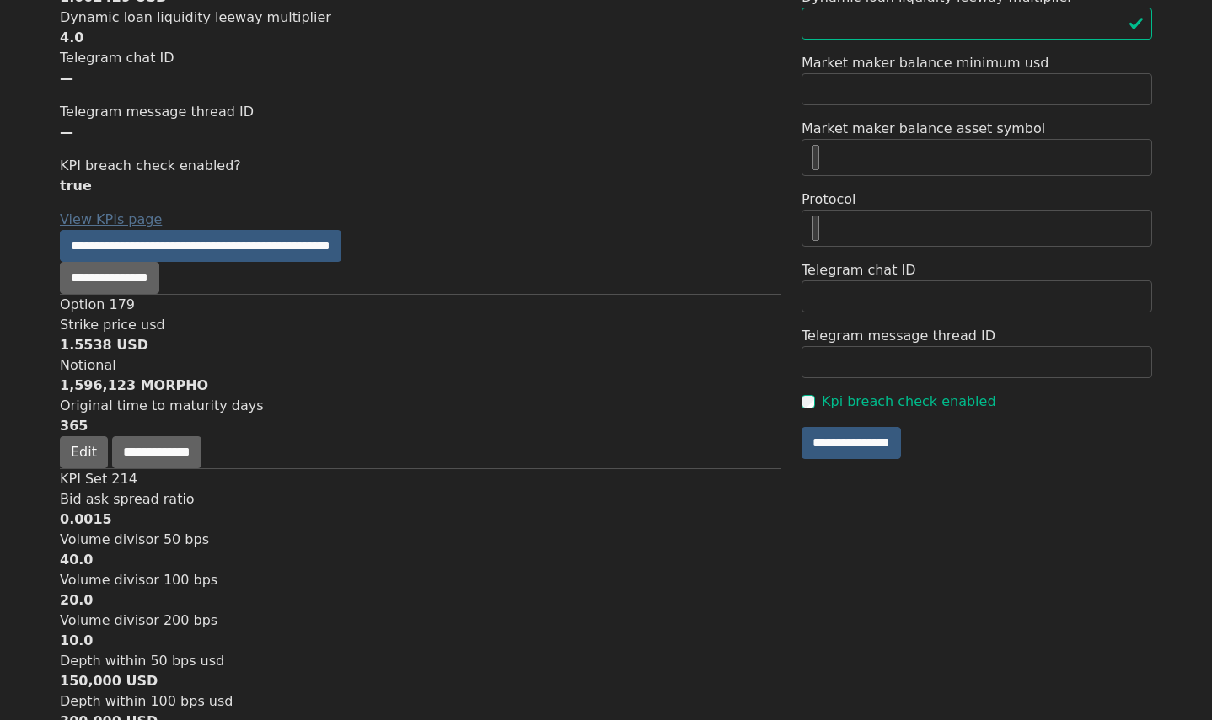 The image size is (1212, 720). Describe the element at coordinates (83, 452) in the screenshot. I see `a: Edit` at that location.